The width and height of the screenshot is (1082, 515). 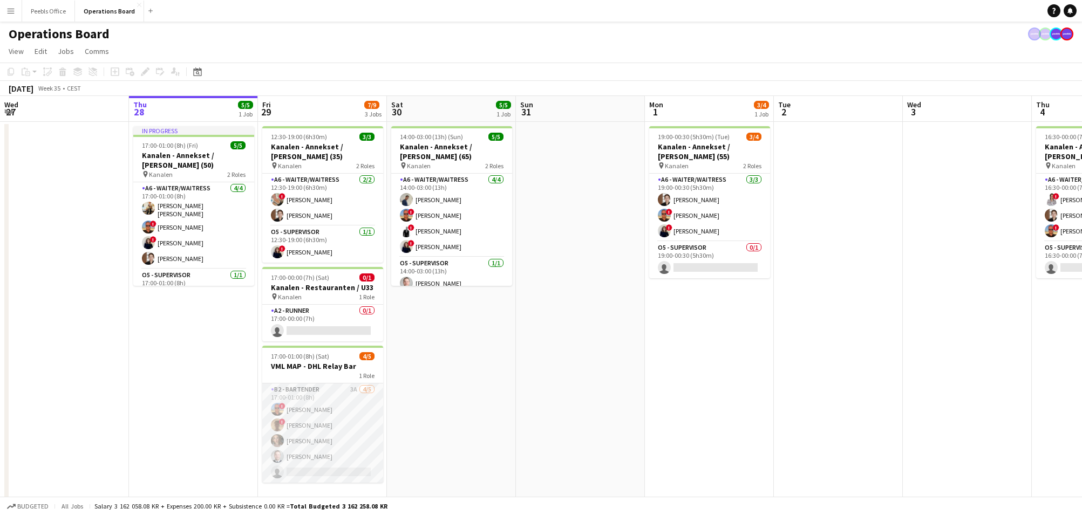 I want to click on span: 27, so click(x=10, y=112).